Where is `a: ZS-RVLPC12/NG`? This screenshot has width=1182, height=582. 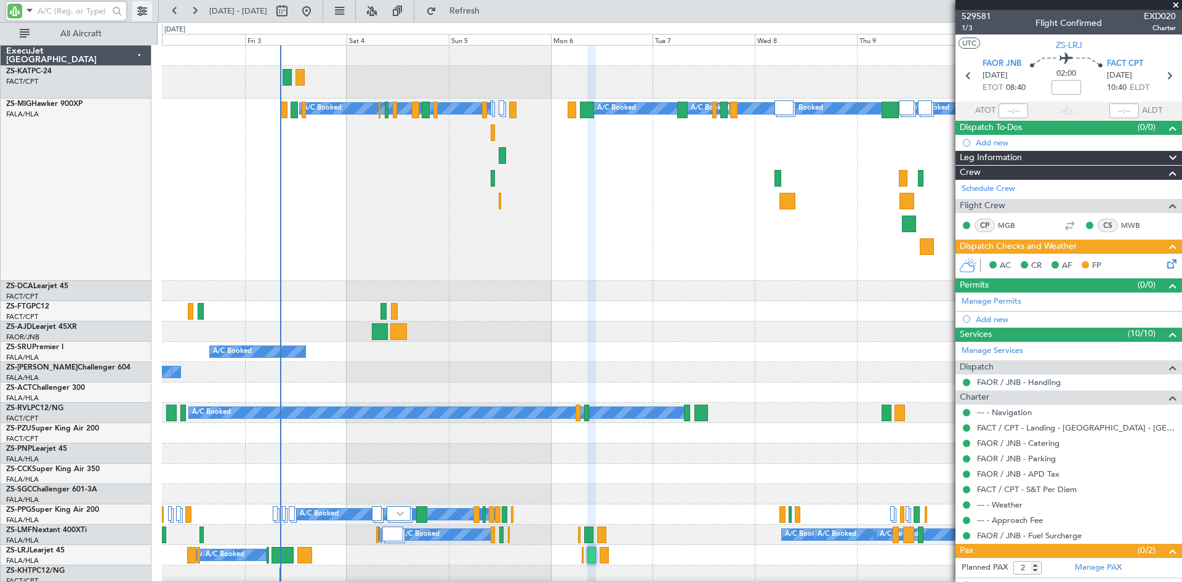 a: ZS-RVLPC12/NG is located at coordinates (34, 408).